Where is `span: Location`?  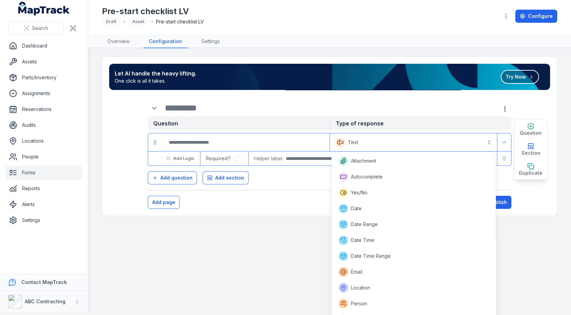 span: Location is located at coordinates (361, 288).